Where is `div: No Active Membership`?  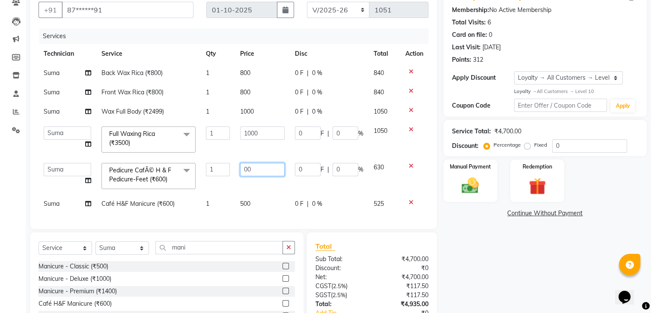 div: No Active Membership is located at coordinates (545, 10).